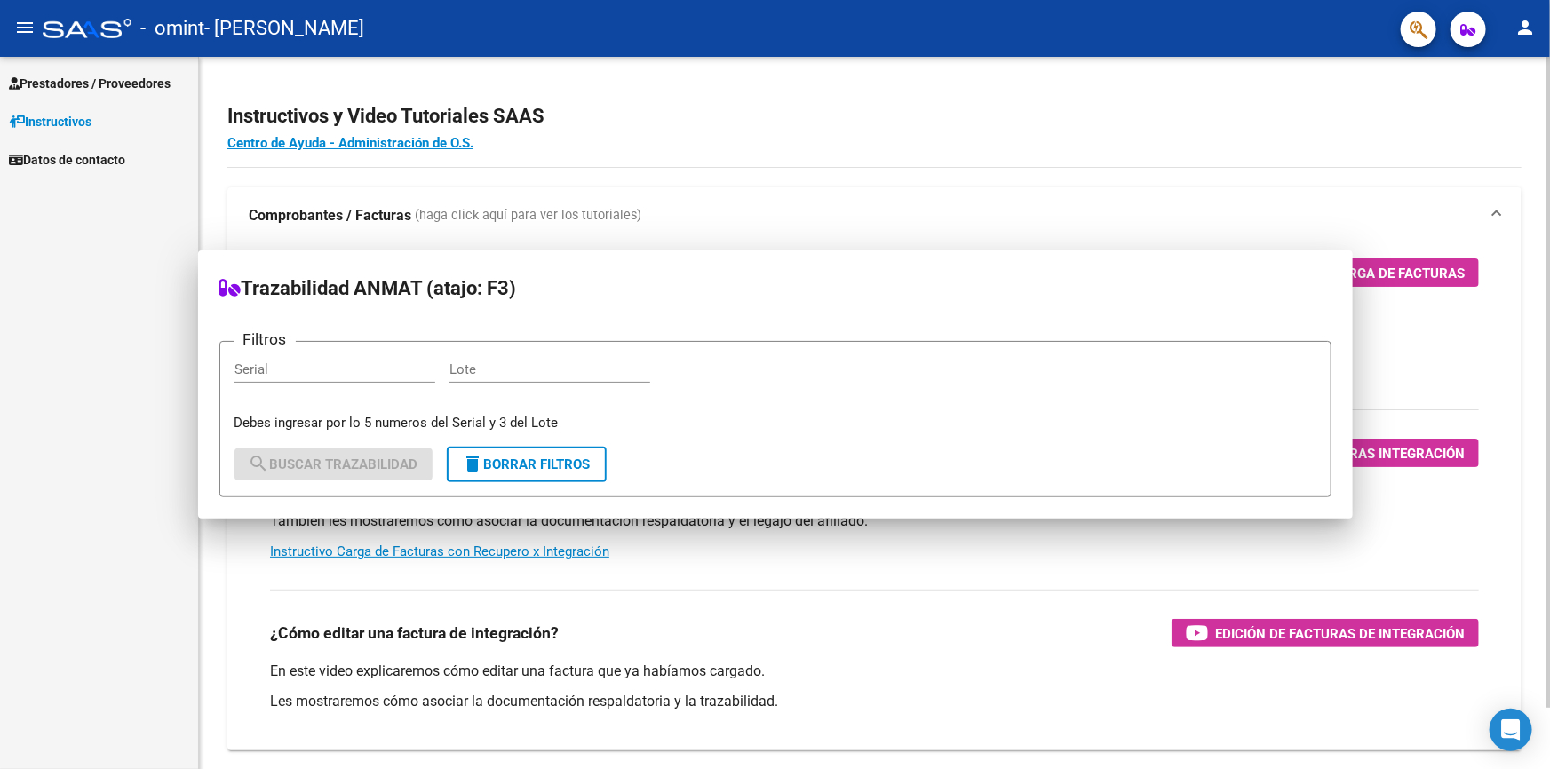  Describe the element at coordinates (1525, 28) in the screenshot. I see `mat-icon: person` at that location.